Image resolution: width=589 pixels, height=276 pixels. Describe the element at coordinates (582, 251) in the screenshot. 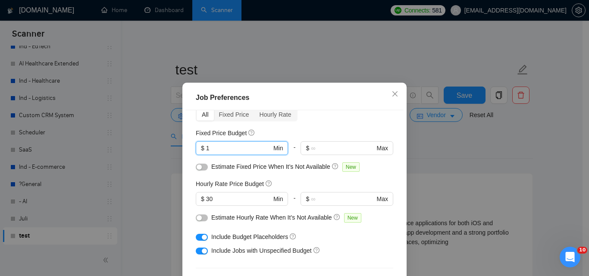

I see `span: 10` at that location.